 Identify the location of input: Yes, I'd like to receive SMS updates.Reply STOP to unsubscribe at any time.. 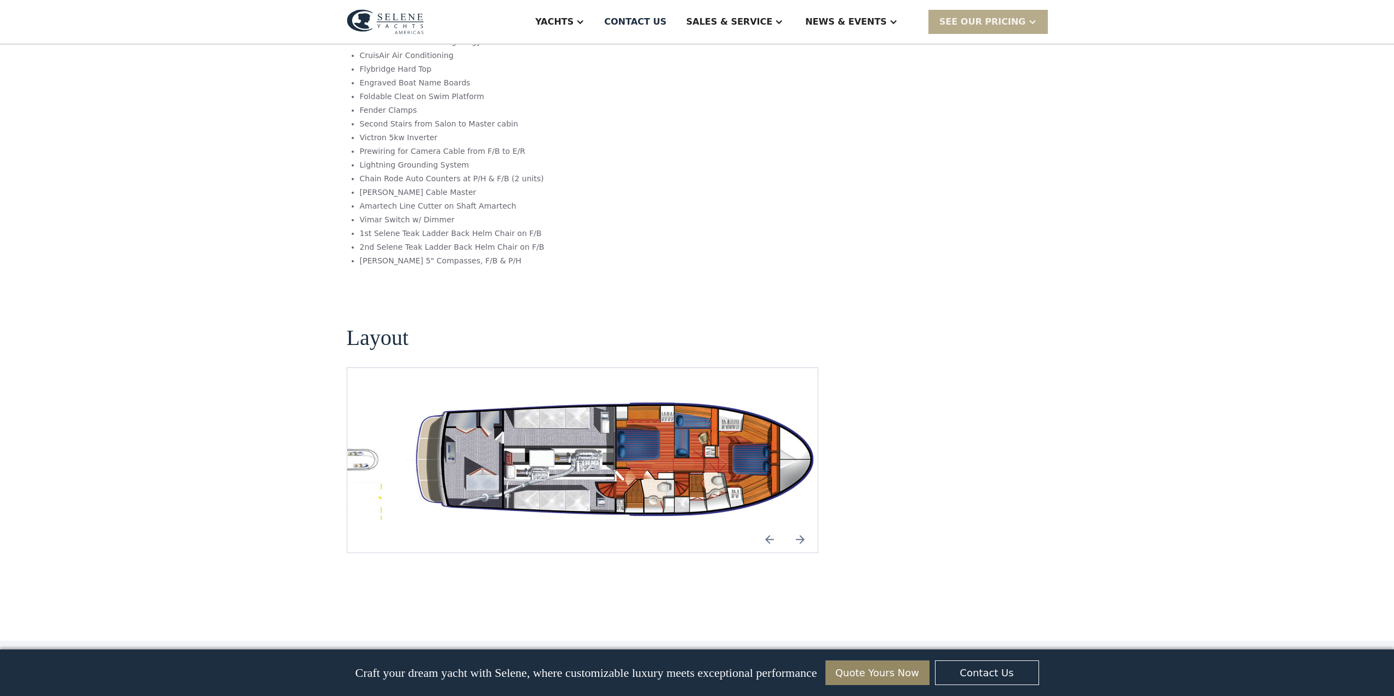
(6, 448).